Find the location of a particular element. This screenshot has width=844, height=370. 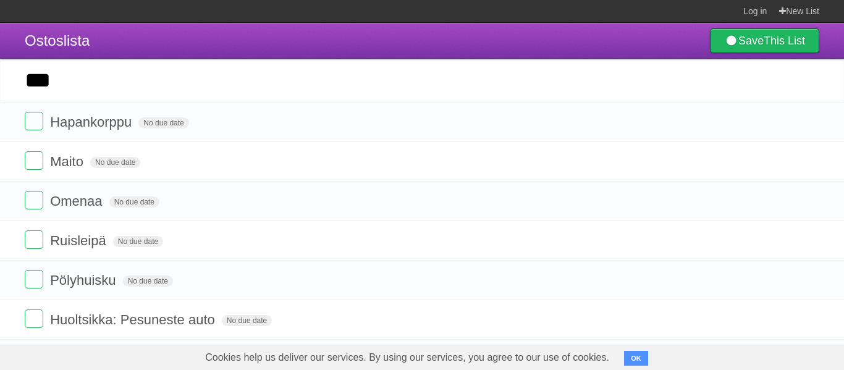

span: Maito is located at coordinates (68, 161).